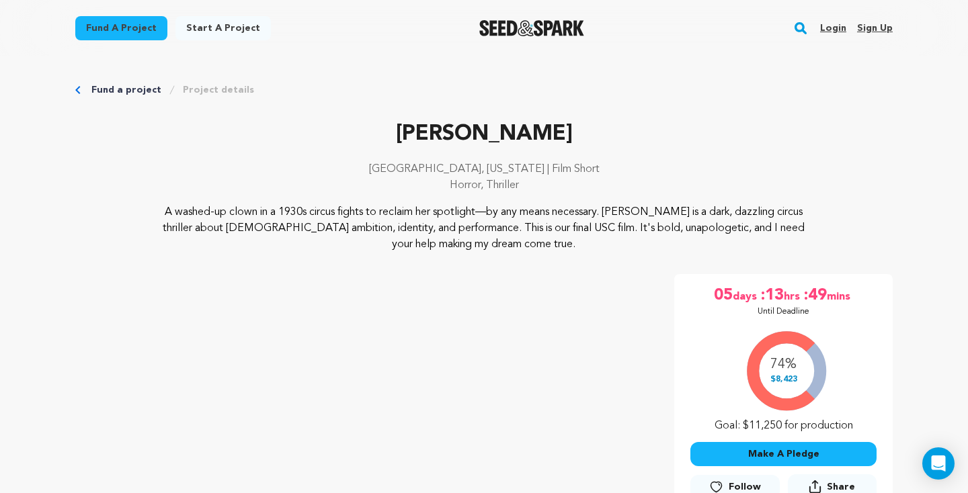  What do you see at coordinates (723, 296) in the screenshot?
I see `span: 05` at bounding box center [723, 296].